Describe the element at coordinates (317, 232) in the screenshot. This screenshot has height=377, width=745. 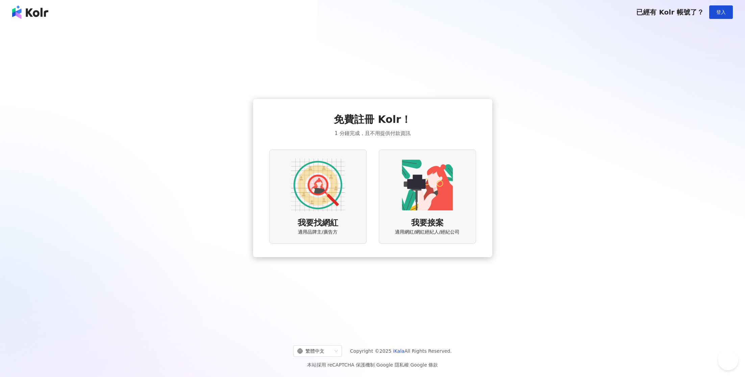
I see `span: 適用品牌主/廣告方` at that location.